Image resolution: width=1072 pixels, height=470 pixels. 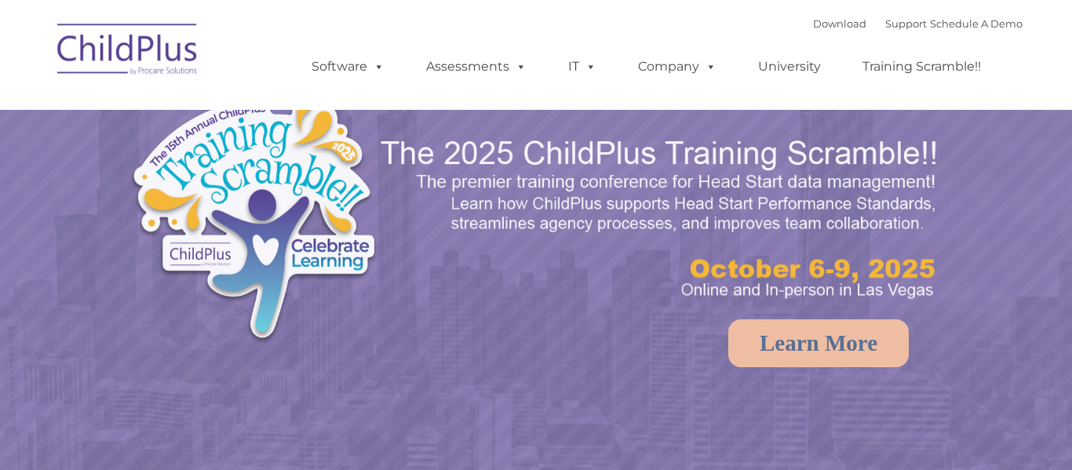 What do you see at coordinates (348, 67) in the screenshot?
I see `a: Software` at bounding box center [348, 67].